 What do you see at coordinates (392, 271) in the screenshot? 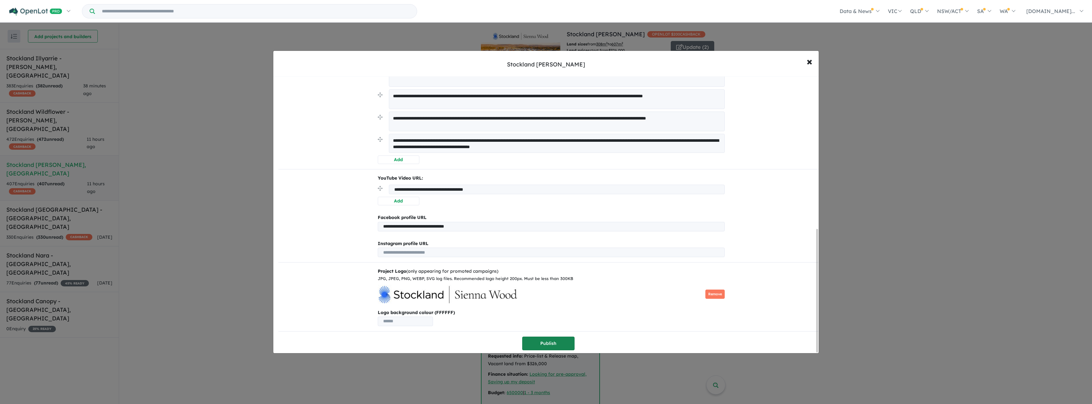
I see `b: Project Logo` at bounding box center [392, 271].